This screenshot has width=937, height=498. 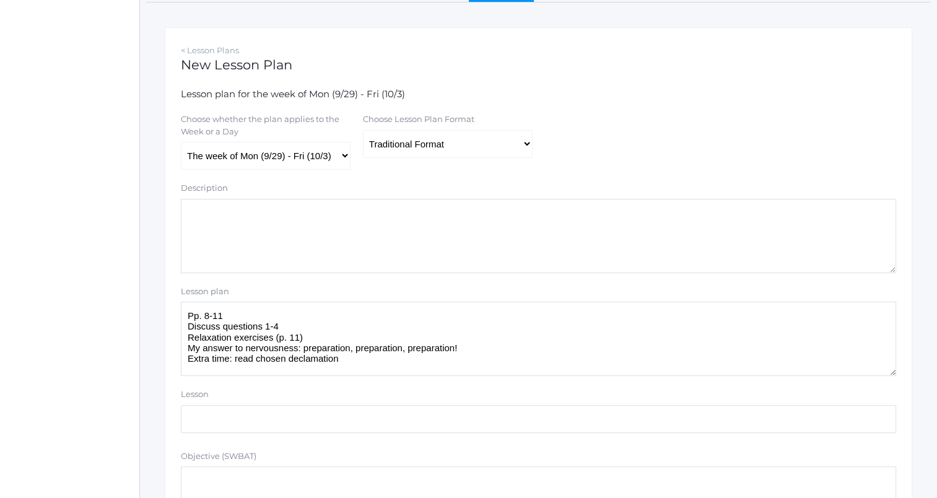 What do you see at coordinates (205, 292) in the screenshot?
I see `label: Lesson plan` at bounding box center [205, 292].